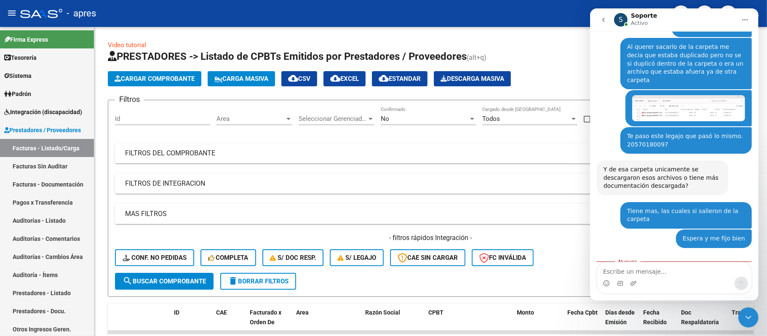 This screenshot has height=336, width=767. Describe the element at coordinates (16, 275) in the screenshot. I see `button: Selector de emoji` at that location.